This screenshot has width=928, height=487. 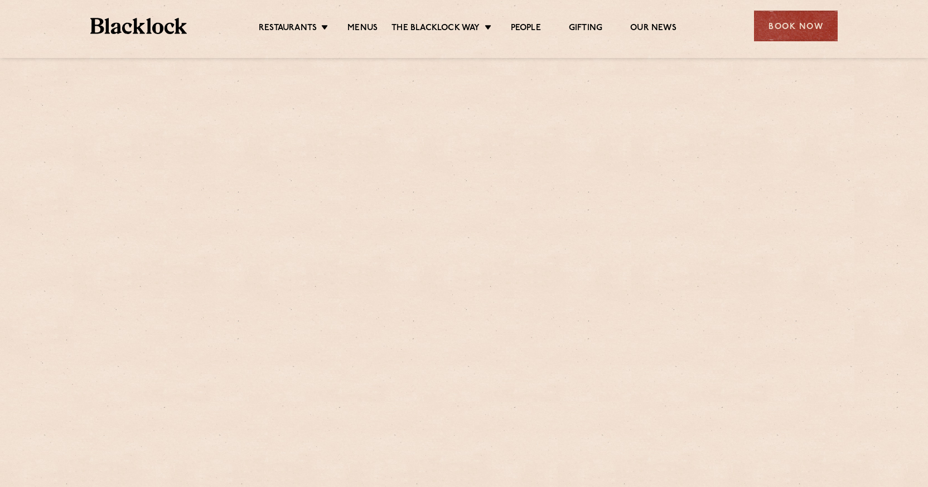 What do you see at coordinates (653, 29) in the screenshot?
I see `a: Our News` at bounding box center [653, 29].